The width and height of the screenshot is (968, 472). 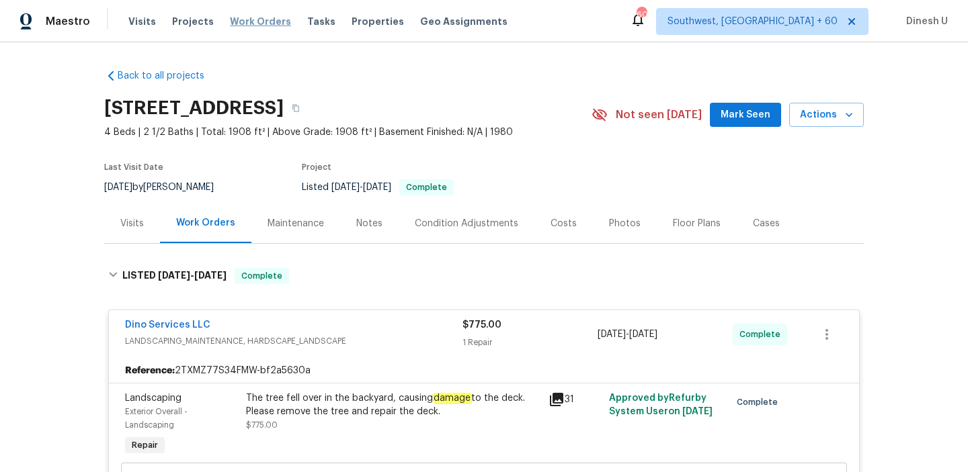 What do you see at coordinates (530, 343) in the screenshot?
I see `div: 1 Repair` at bounding box center [530, 343].